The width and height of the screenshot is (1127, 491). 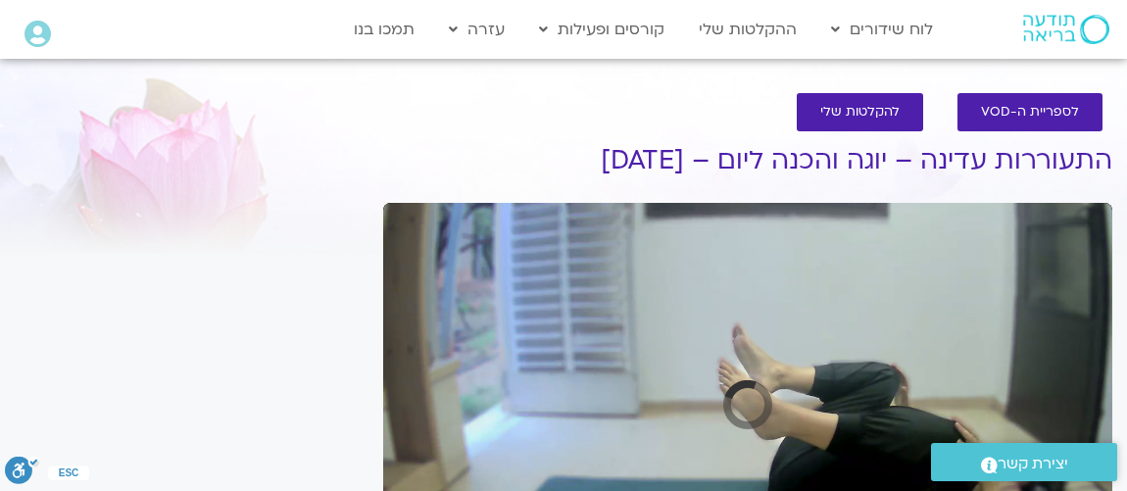 What do you see at coordinates (882, 29) in the screenshot?
I see `a: לוח שידורים` at bounding box center [882, 29].